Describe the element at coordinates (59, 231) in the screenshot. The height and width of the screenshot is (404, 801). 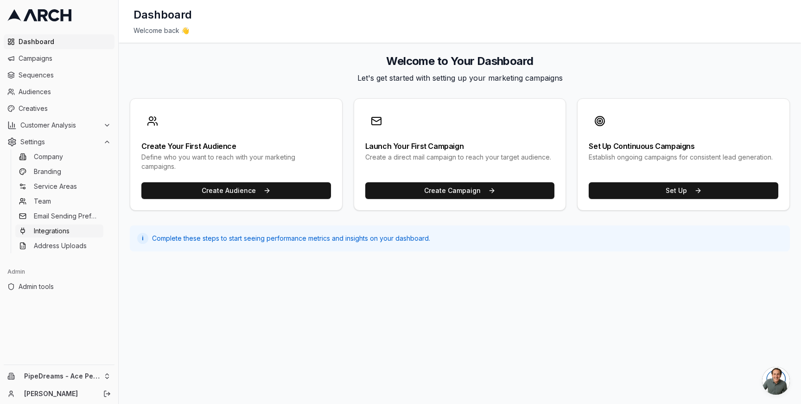
I see `a: Integrations` at that location.